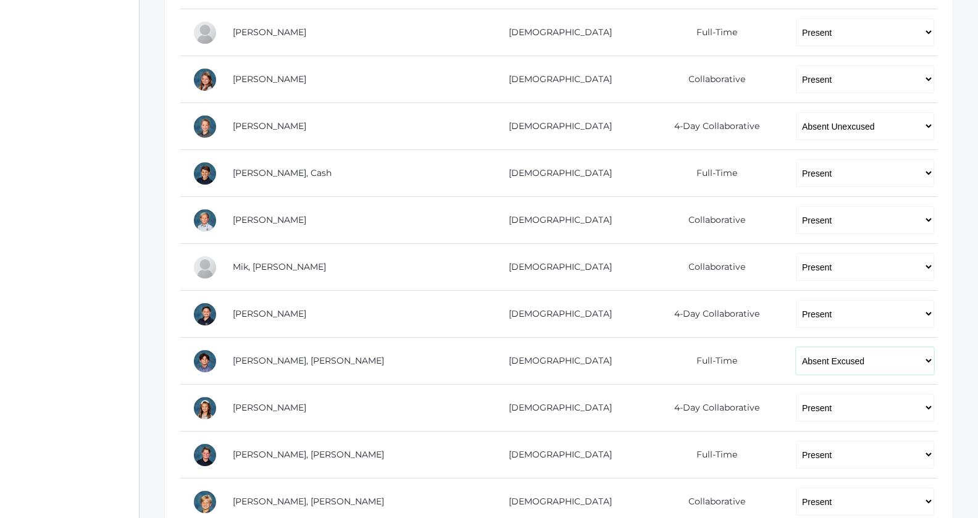 The image size is (978, 518). I want to click on div: Hadley Mik, so click(205, 267).